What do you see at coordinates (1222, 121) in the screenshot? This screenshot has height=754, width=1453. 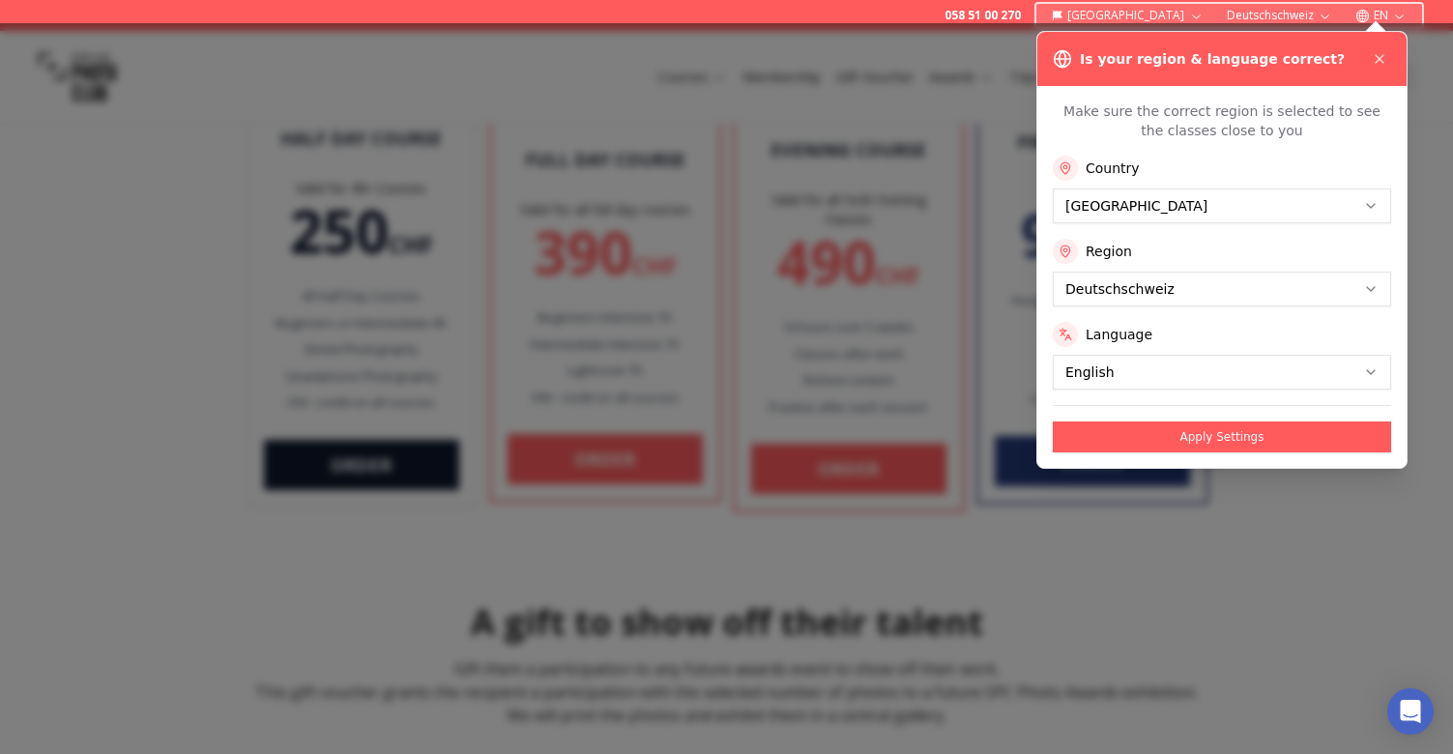 I see `p: Make sure the correct region is selected to see the classes close to you` at bounding box center [1222, 121].